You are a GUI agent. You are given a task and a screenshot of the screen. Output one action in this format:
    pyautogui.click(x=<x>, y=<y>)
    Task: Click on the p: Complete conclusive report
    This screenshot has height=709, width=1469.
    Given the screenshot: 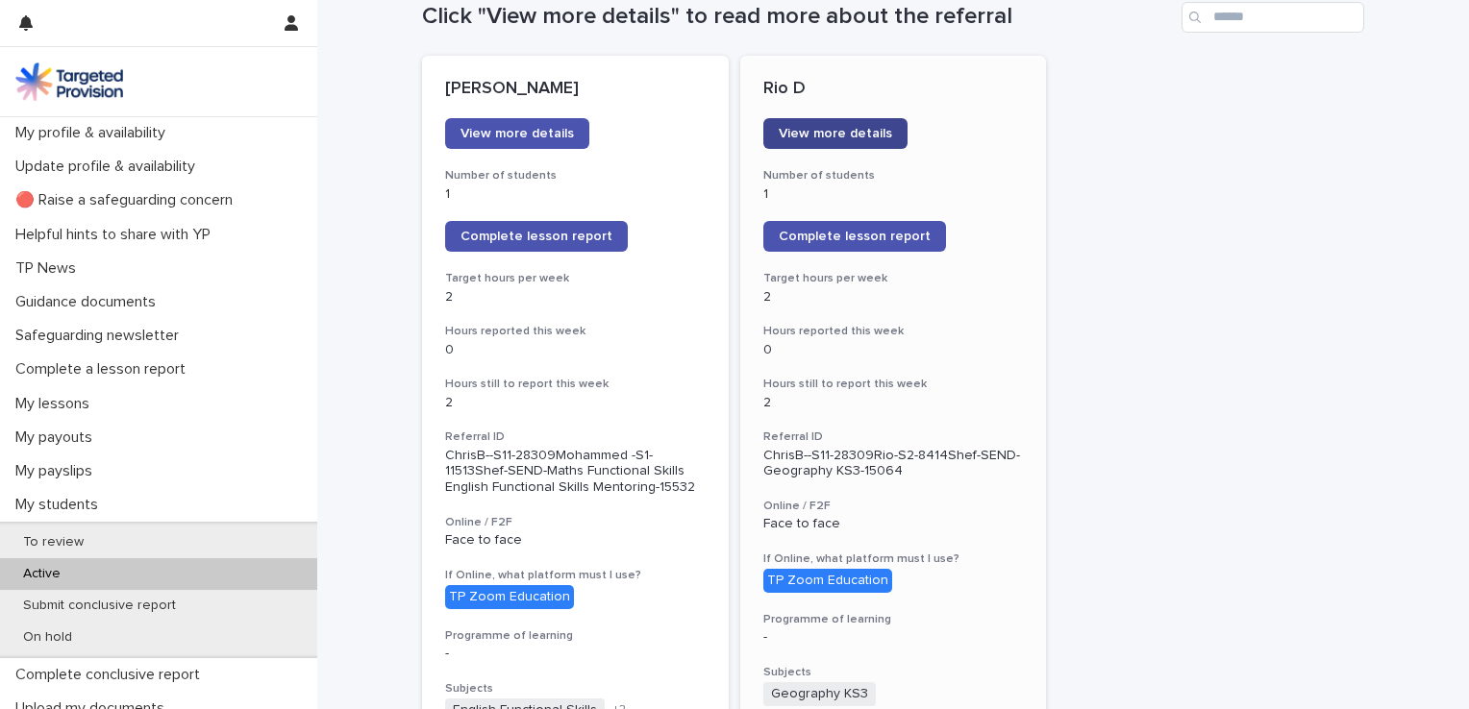 What is the action you would take?
    pyautogui.click(x=111, y=675)
    